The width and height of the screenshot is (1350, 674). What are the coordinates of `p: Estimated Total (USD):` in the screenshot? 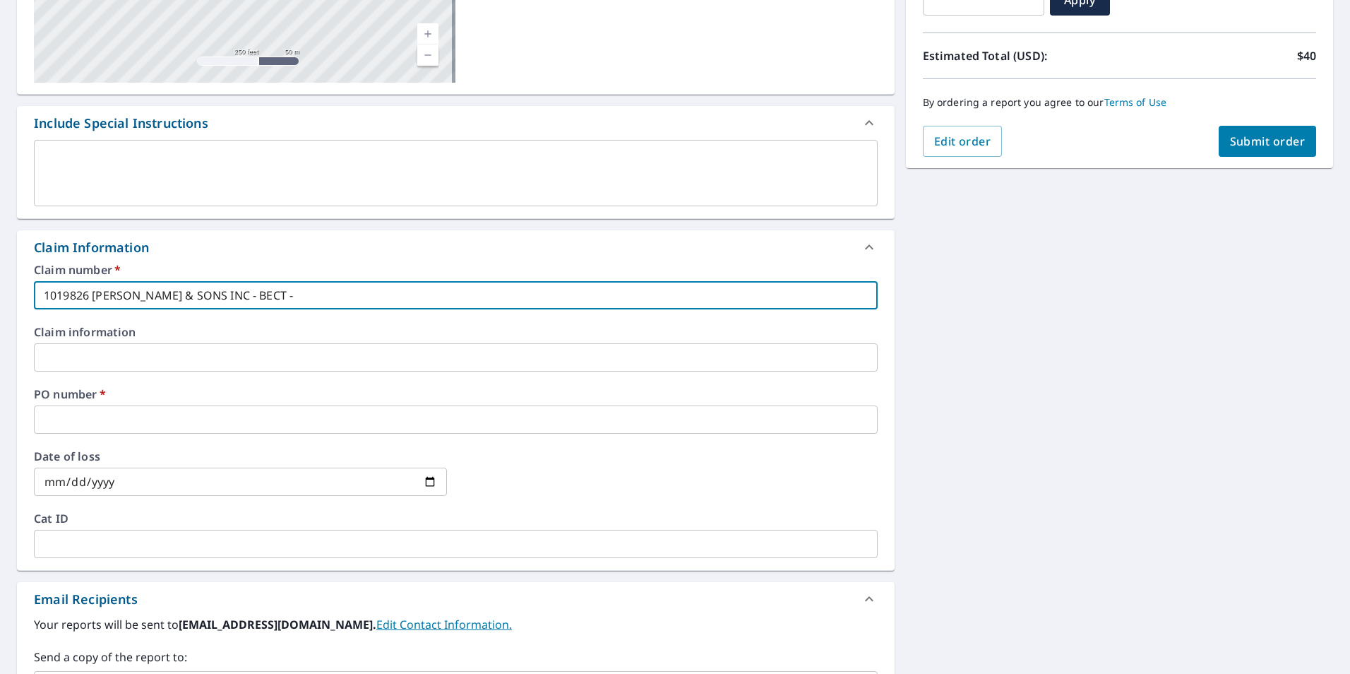 It's located at (1021, 56).